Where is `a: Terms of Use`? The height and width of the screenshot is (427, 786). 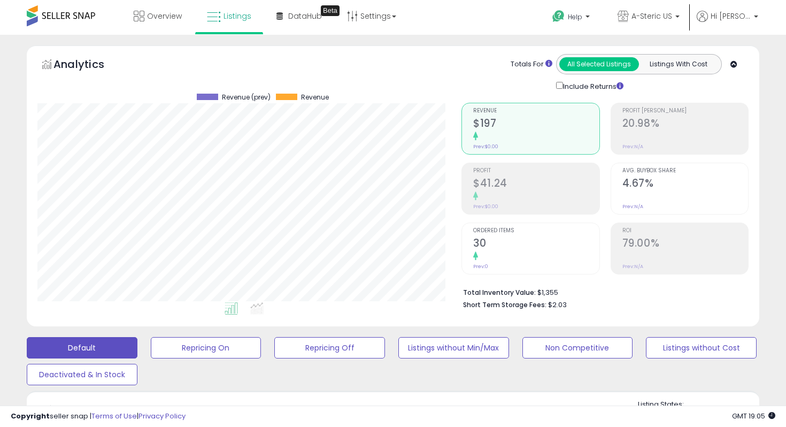 a: Terms of Use is located at coordinates (114, 416).